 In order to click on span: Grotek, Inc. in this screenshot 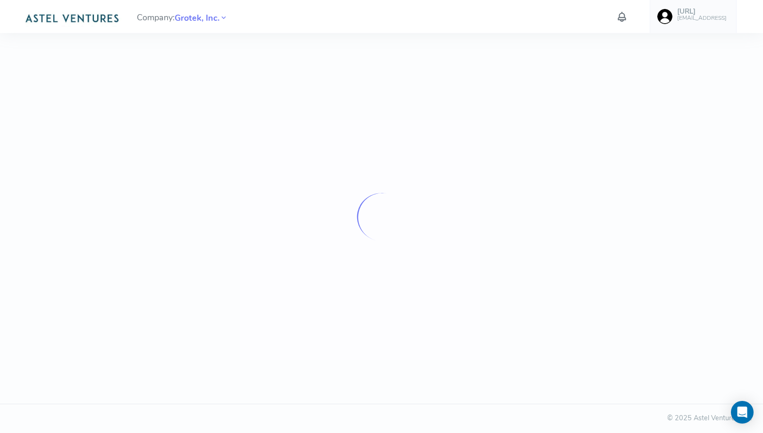, I will do `click(197, 18)`.